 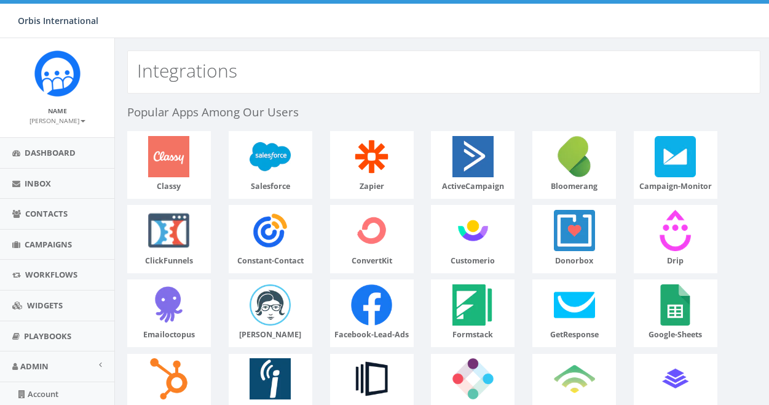 I want to click on img: activeCampaign-logo, so click(x=473, y=156).